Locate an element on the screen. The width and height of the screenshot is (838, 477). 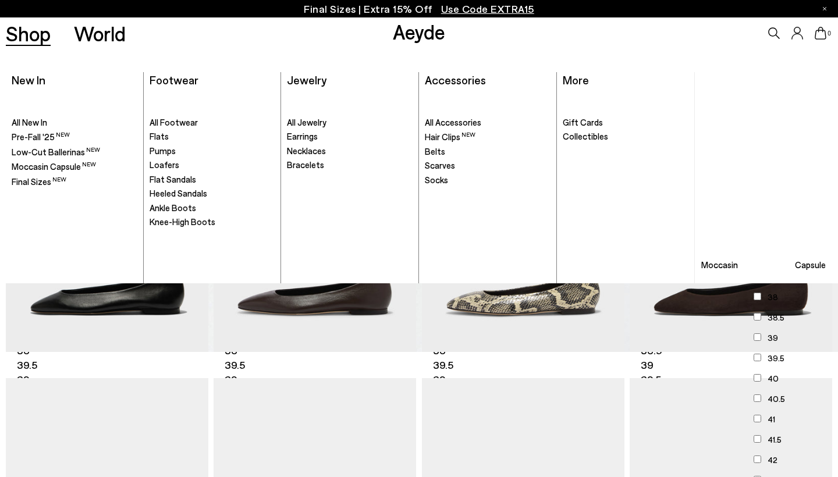
span: Socks is located at coordinates (436, 180).